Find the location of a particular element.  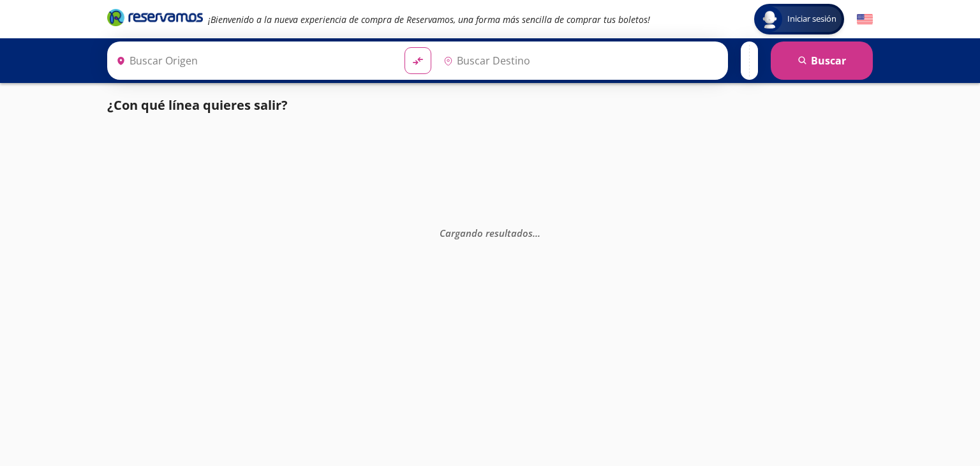

i: Brand Logo is located at coordinates (155, 17).